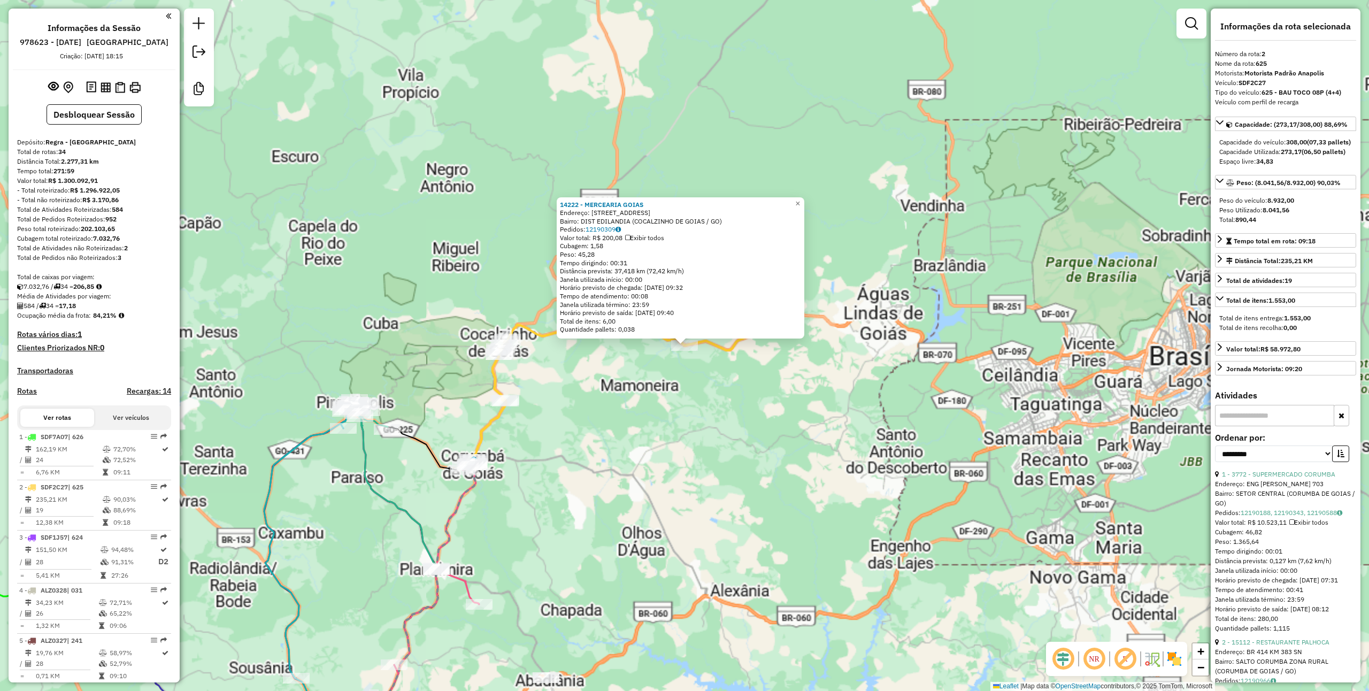 The image size is (1369, 691). What do you see at coordinates (1286, 498) in the screenshot?
I see `div: Bairro: SETOR CENTRAL (CORUMBA DE GOIAS / GO)` at bounding box center [1286, 498].